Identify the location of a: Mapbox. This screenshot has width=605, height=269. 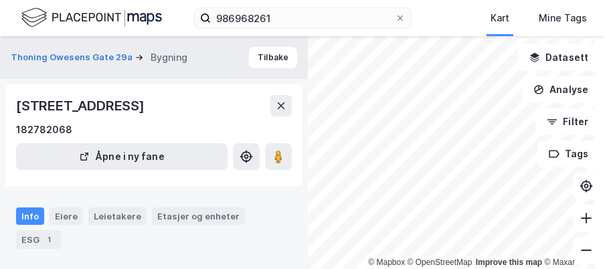
(386, 262).